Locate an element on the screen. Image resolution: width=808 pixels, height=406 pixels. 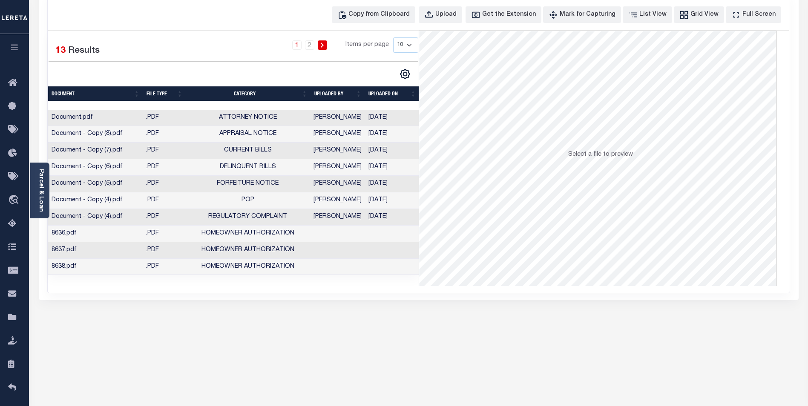
td: Document - Copy (7).pdf is located at coordinates (95, 151).